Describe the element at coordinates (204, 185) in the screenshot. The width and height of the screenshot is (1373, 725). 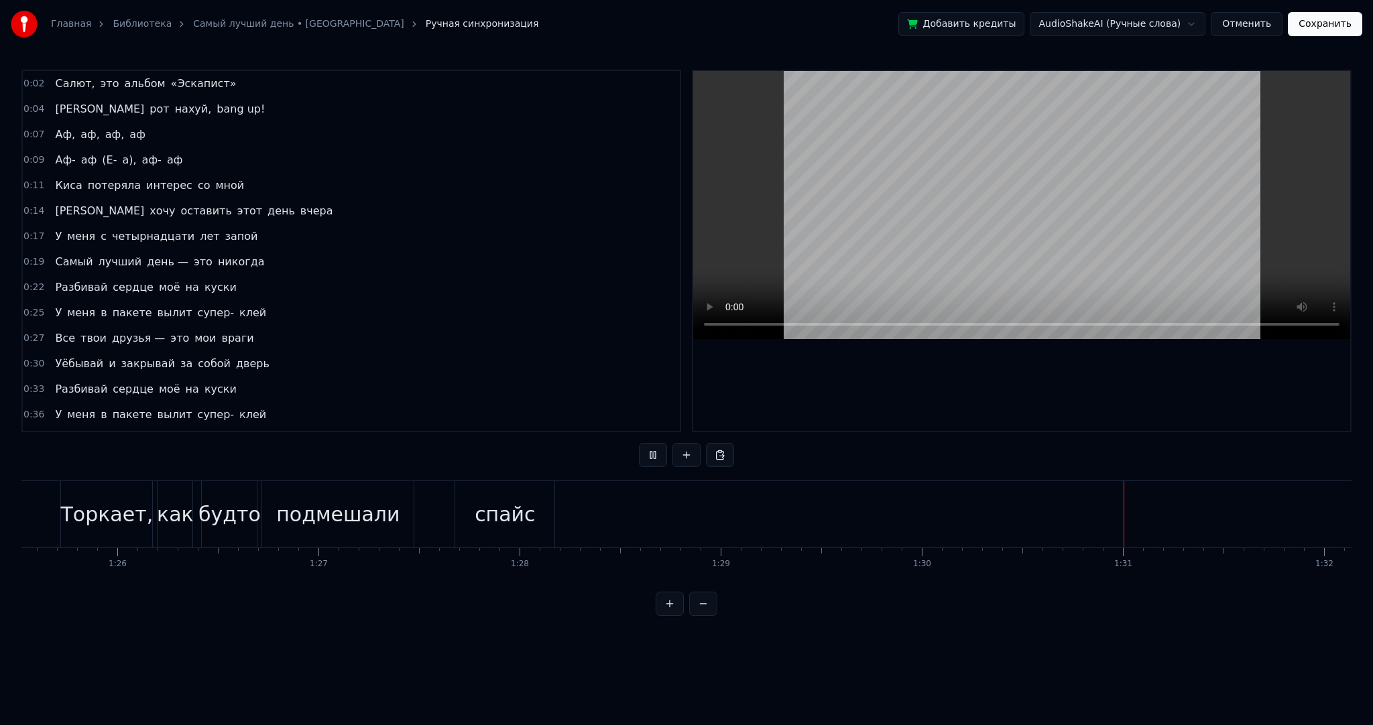
I see `span: со` at that location.